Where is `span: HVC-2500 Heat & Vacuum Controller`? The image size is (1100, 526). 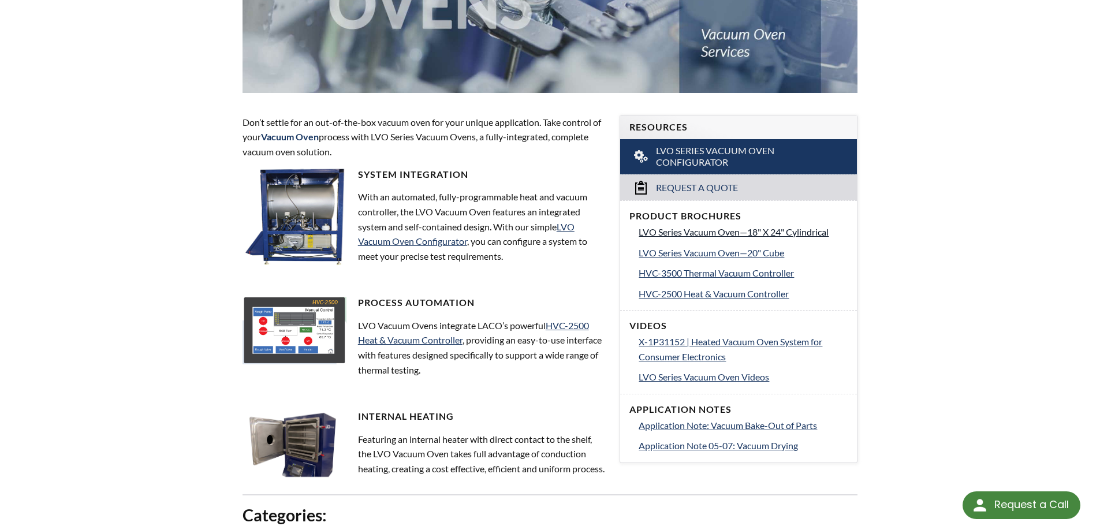
span: HVC-2500 Heat & Vacuum Controller is located at coordinates (714, 293).